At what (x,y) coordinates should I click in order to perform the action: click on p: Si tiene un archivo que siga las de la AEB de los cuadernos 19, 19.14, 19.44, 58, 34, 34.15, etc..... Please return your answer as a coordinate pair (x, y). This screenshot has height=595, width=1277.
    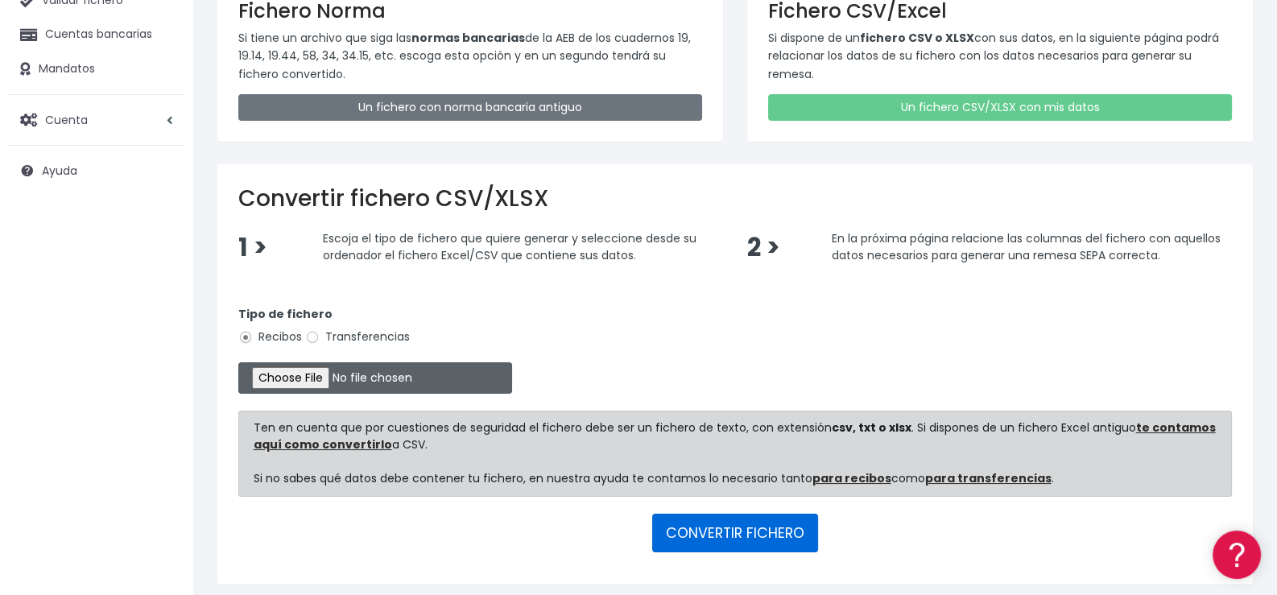
    Looking at the image, I should click on (470, 56).